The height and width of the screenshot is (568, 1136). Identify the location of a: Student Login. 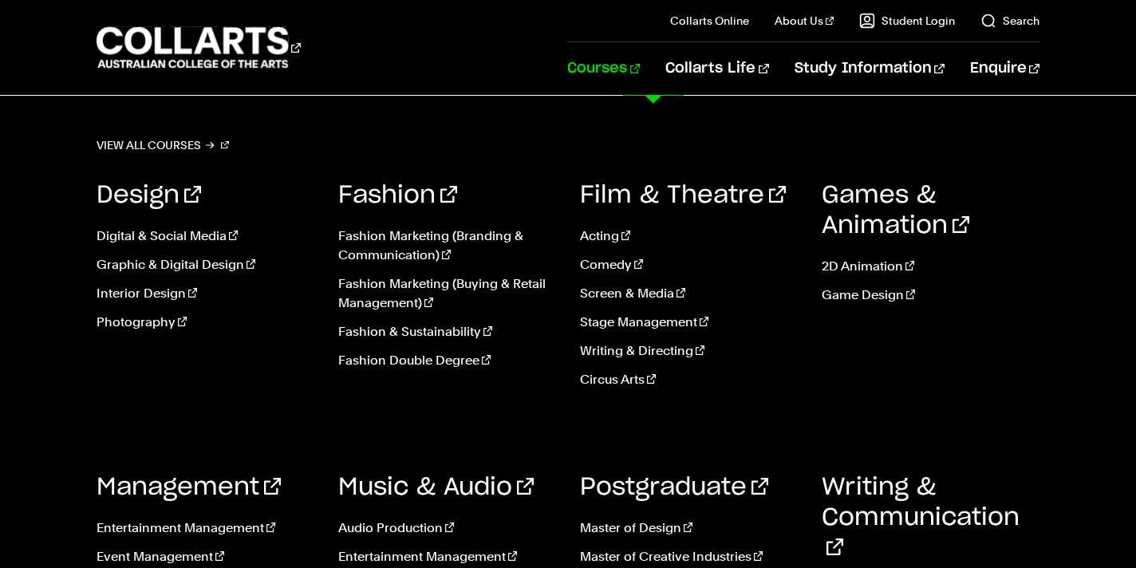
(907, 21).